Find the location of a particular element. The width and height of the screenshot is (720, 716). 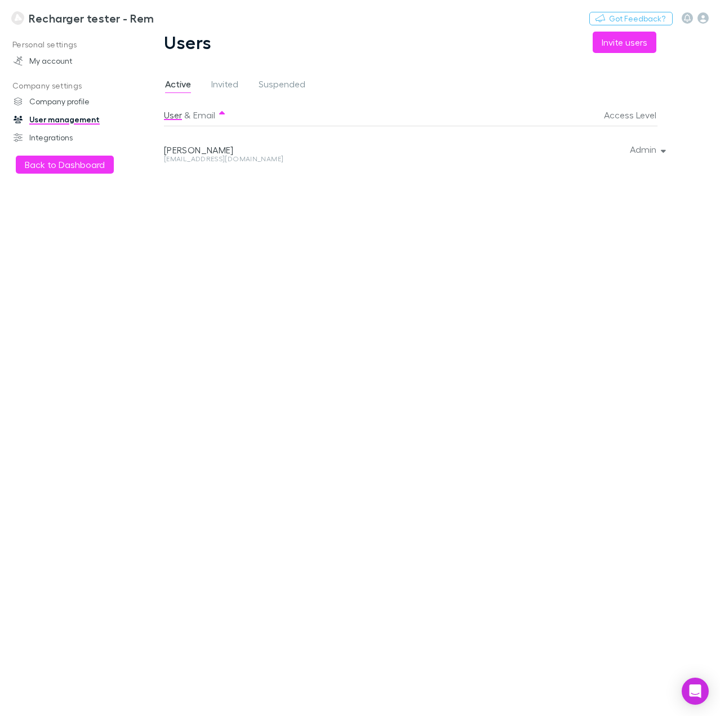

a: Recharger tester - Rem is located at coordinates (83, 18).